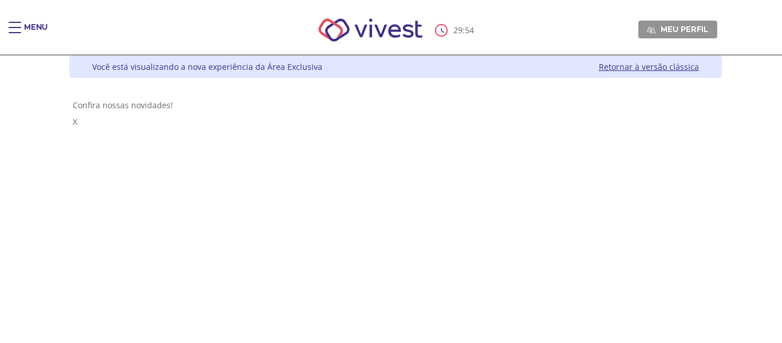  Describe the element at coordinates (684, 29) in the screenshot. I see `span: Meu perfil` at that location.